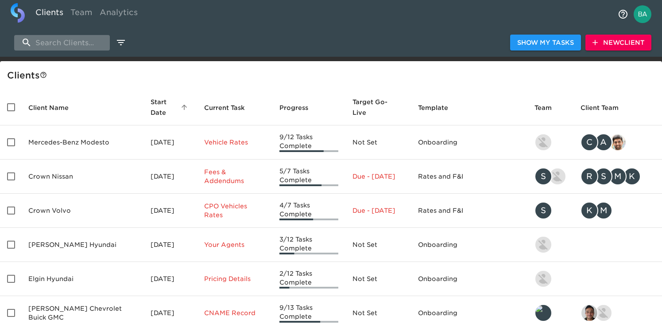 The height and width of the screenshot is (324, 662). Describe the element at coordinates (590, 142) in the screenshot. I see `div: C` at that location.